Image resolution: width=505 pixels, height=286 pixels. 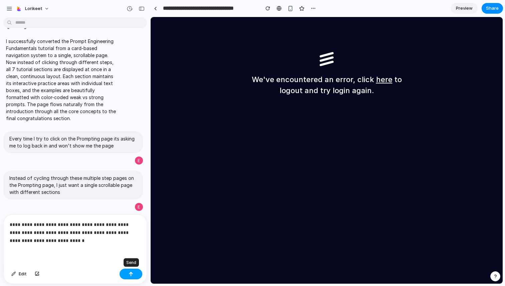 What do you see at coordinates (464, 8) in the screenshot?
I see `span: Preview` at bounding box center [464, 8].